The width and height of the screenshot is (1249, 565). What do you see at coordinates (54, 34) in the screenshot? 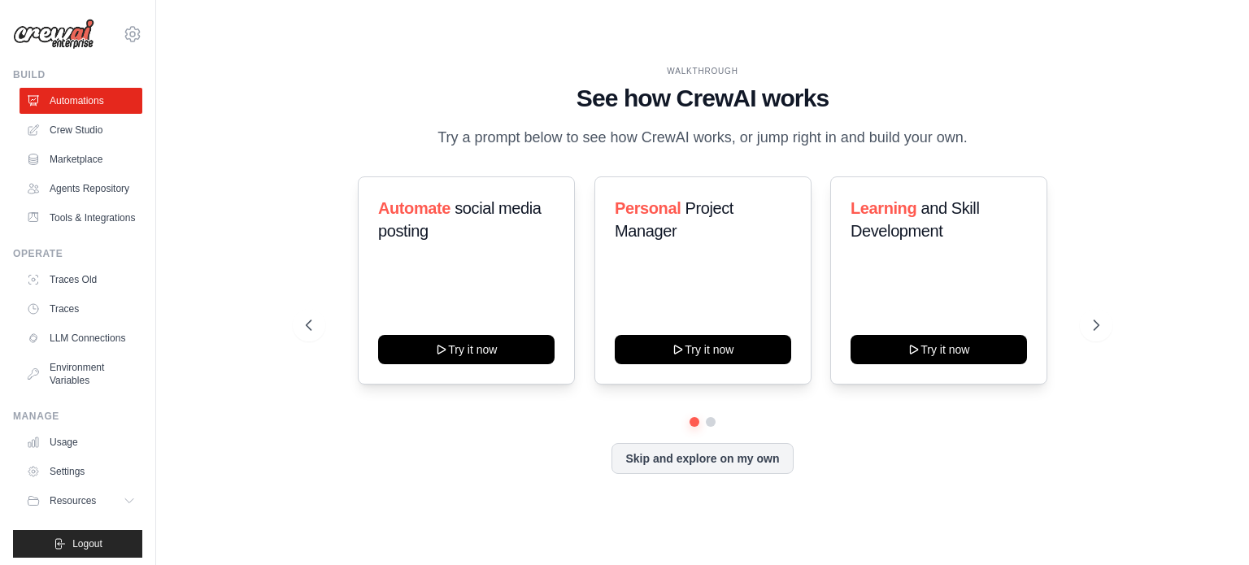
I see `img: Logo` at bounding box center [54, 34].